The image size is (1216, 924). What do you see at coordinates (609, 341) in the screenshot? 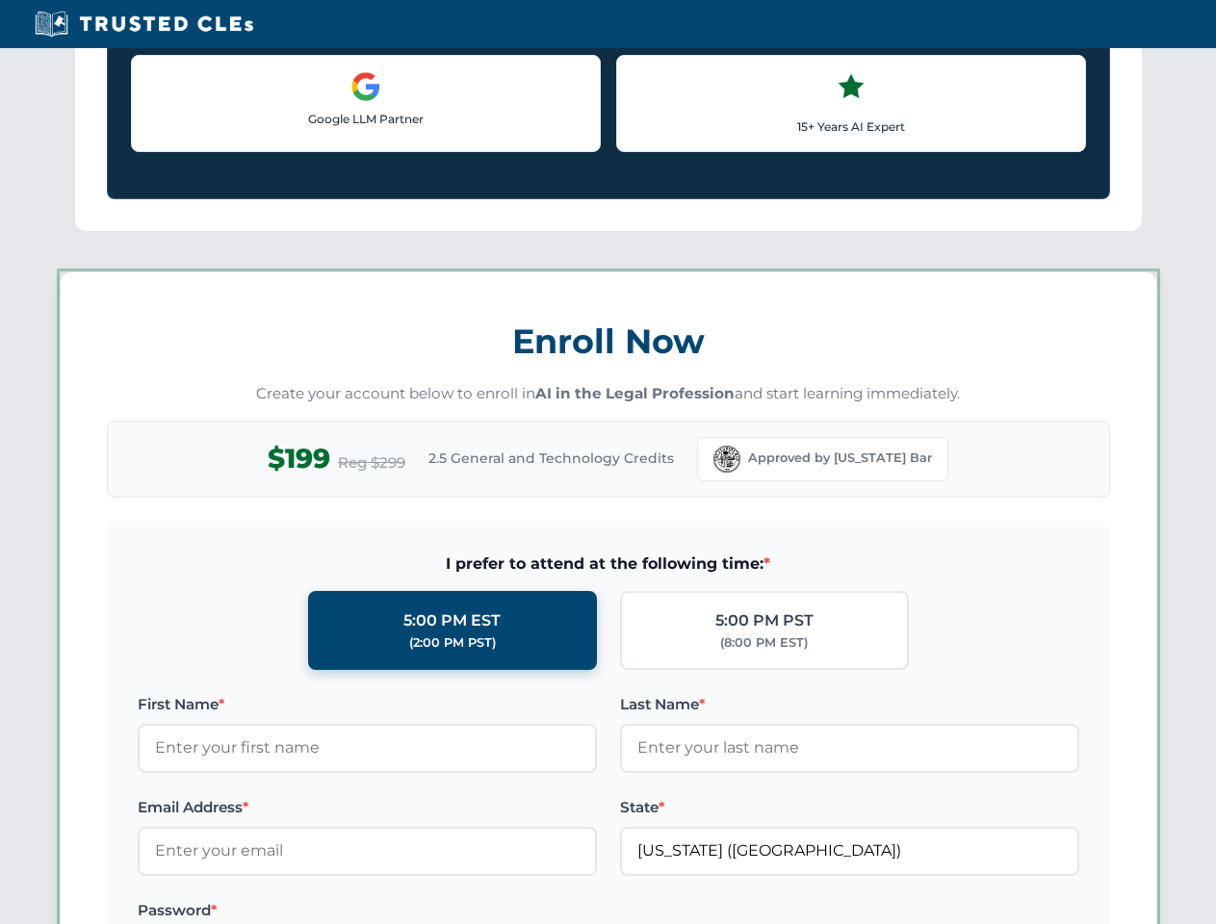
I see `h3: Enroll Now` at bounding box center [609, 341].